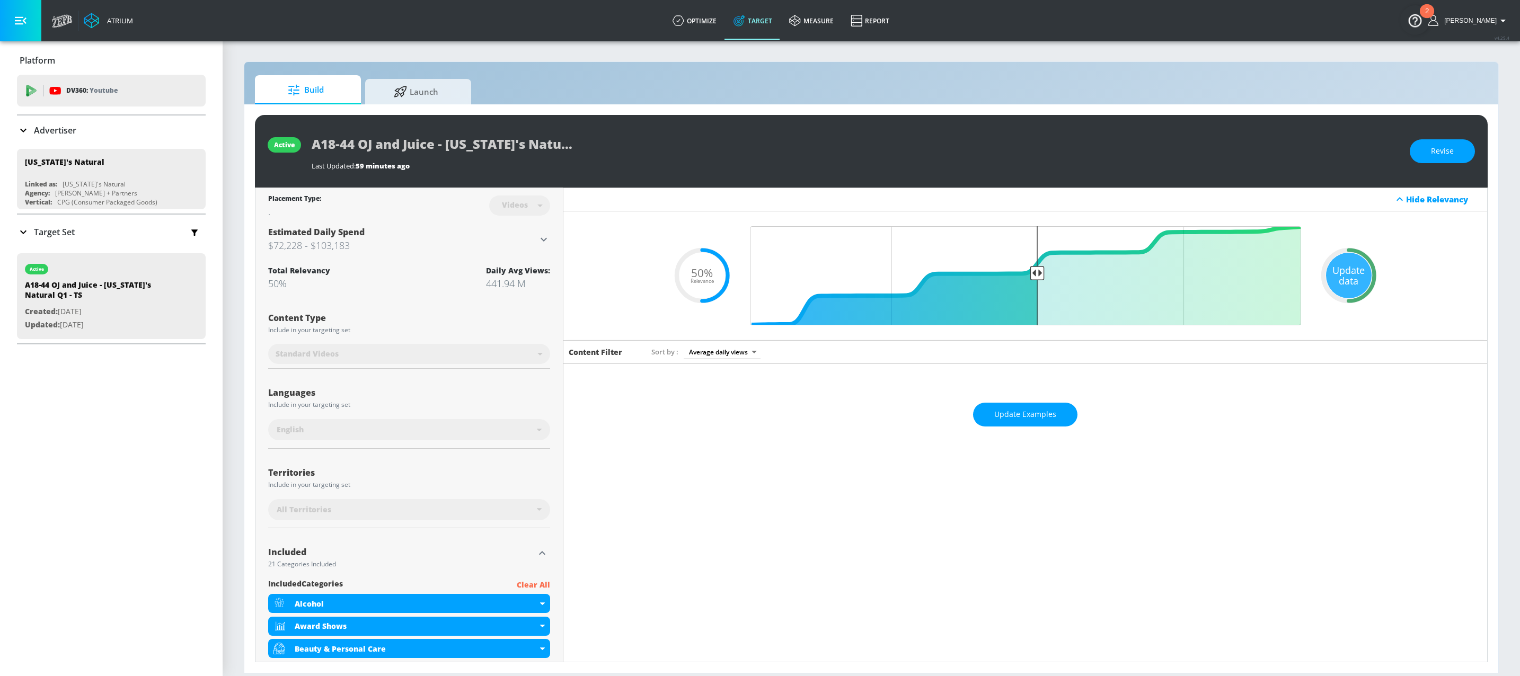 The image size is (1520, 676). Describe the element at coordinates (753, 21) in the screenshot. I see `a: Target` at that location.